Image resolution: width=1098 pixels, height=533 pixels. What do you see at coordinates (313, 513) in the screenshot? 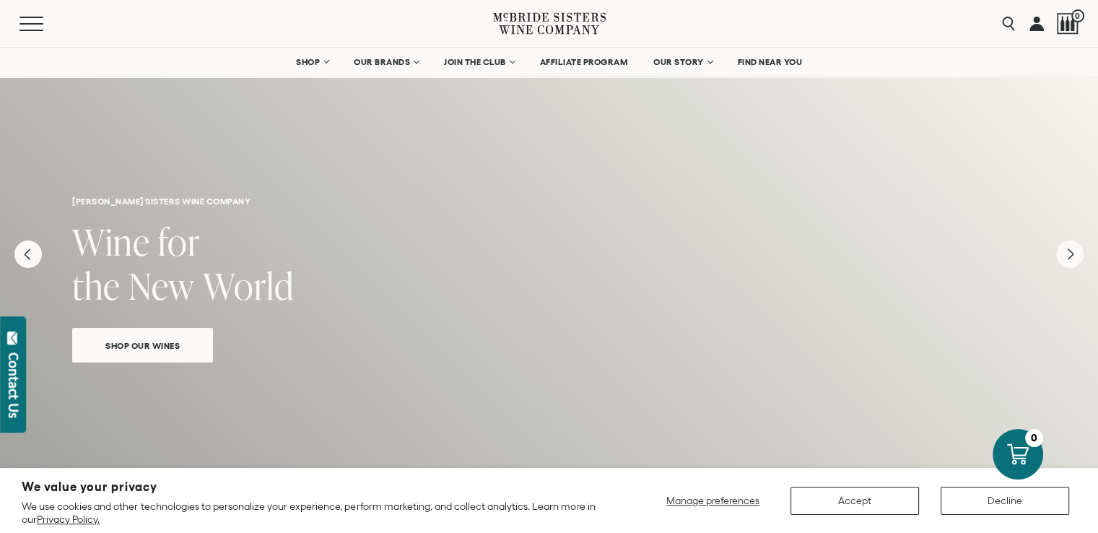
I see `p: We use cookies and other technologies to personalize your experience, perform marketing, and coll...` at bounding box center [313, 513].